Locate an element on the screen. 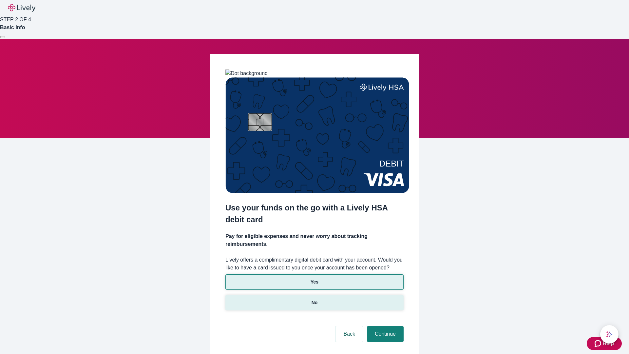 This screenshot has width=629, height=354. button: No is located at coordinates (315, 302).